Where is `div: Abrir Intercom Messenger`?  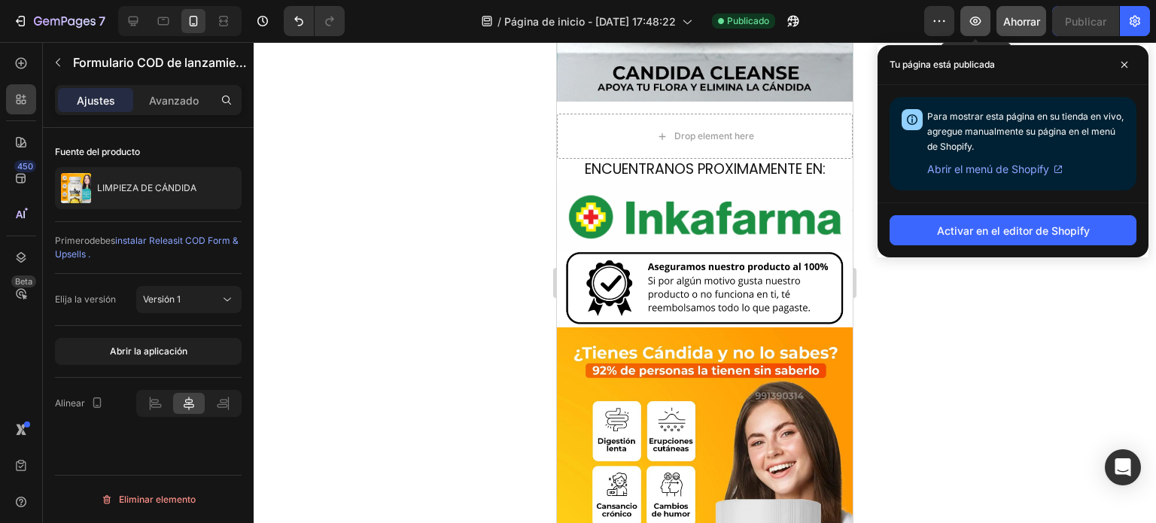
div: Abrir Intercom Messenger is located at coordinates (1123, 467).